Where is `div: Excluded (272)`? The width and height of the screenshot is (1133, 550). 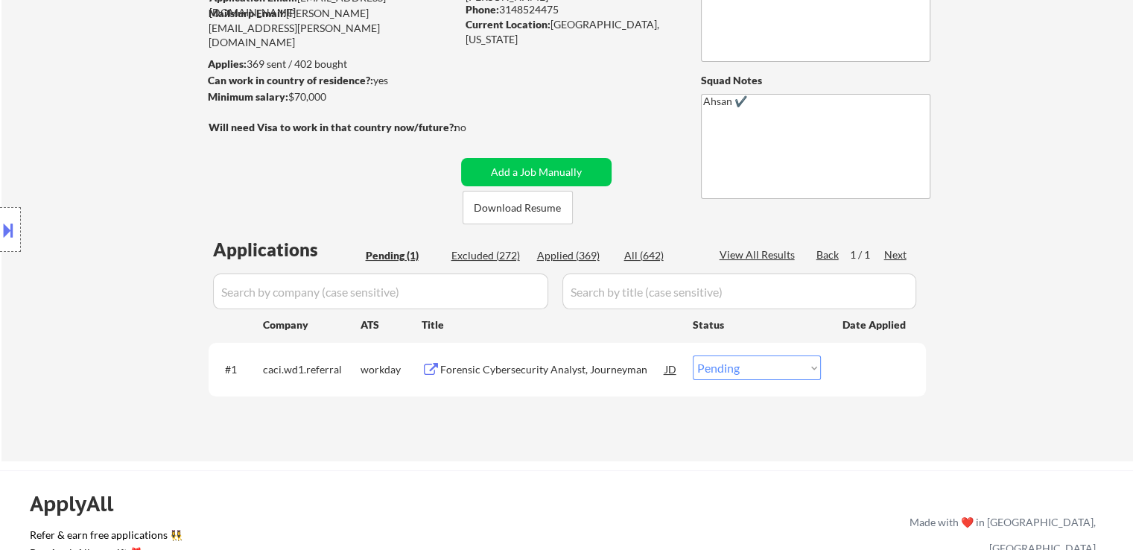
div: Excluded (272) is located at coordinates (489, 255).